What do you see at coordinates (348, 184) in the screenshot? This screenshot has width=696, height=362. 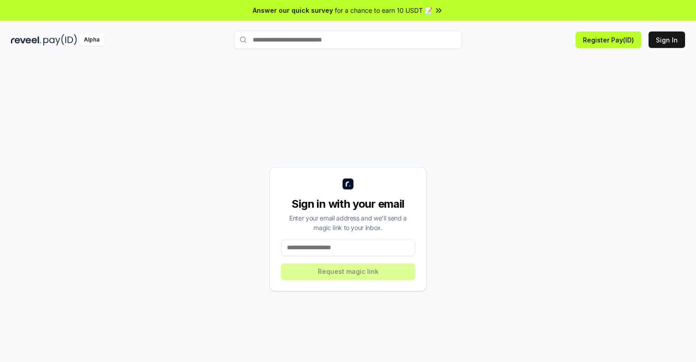 I see `img: logo_small` at bounding box center [348, 184].